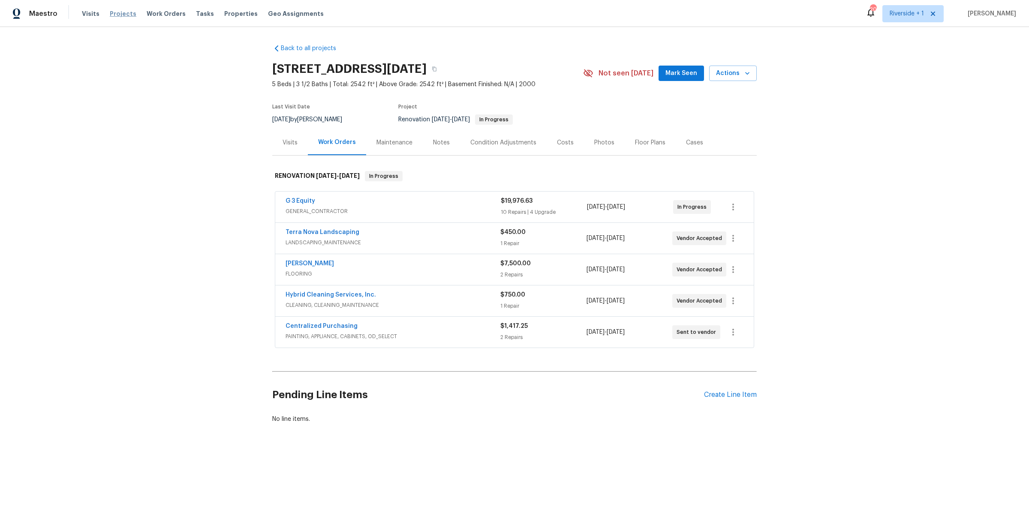 The height and width of the screenshot is (513, 1029). What do you see at coordinates (394, 143) in the screenshot?
I see `div: Maintenance` at bounding box center [394, 143].